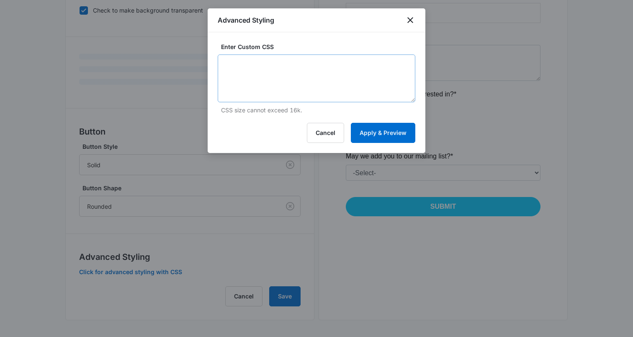 This screenshot has width=633, height=337. I want to click on label: Option 2, so click(21, 230).